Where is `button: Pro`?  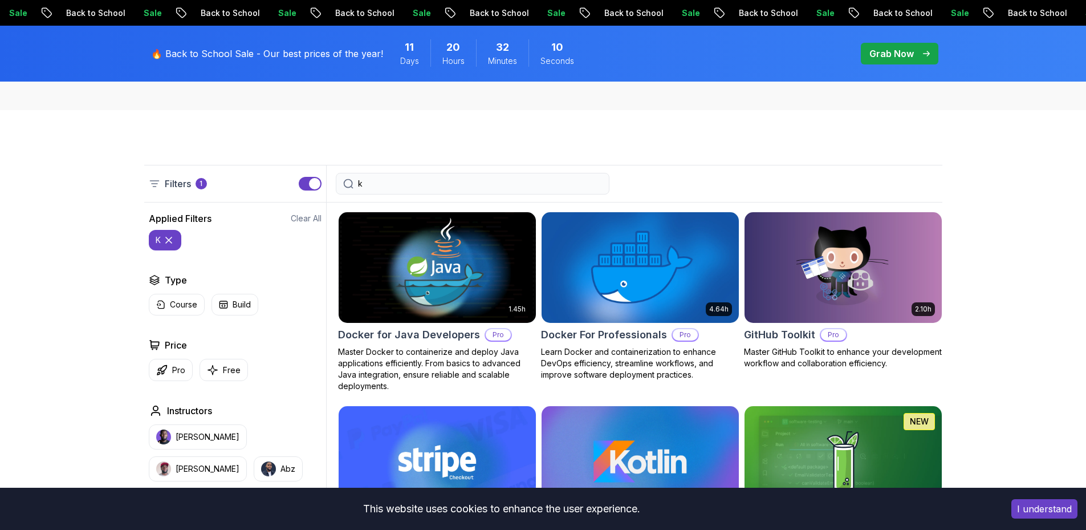
button: Pro is located at coordinates (170, 369).